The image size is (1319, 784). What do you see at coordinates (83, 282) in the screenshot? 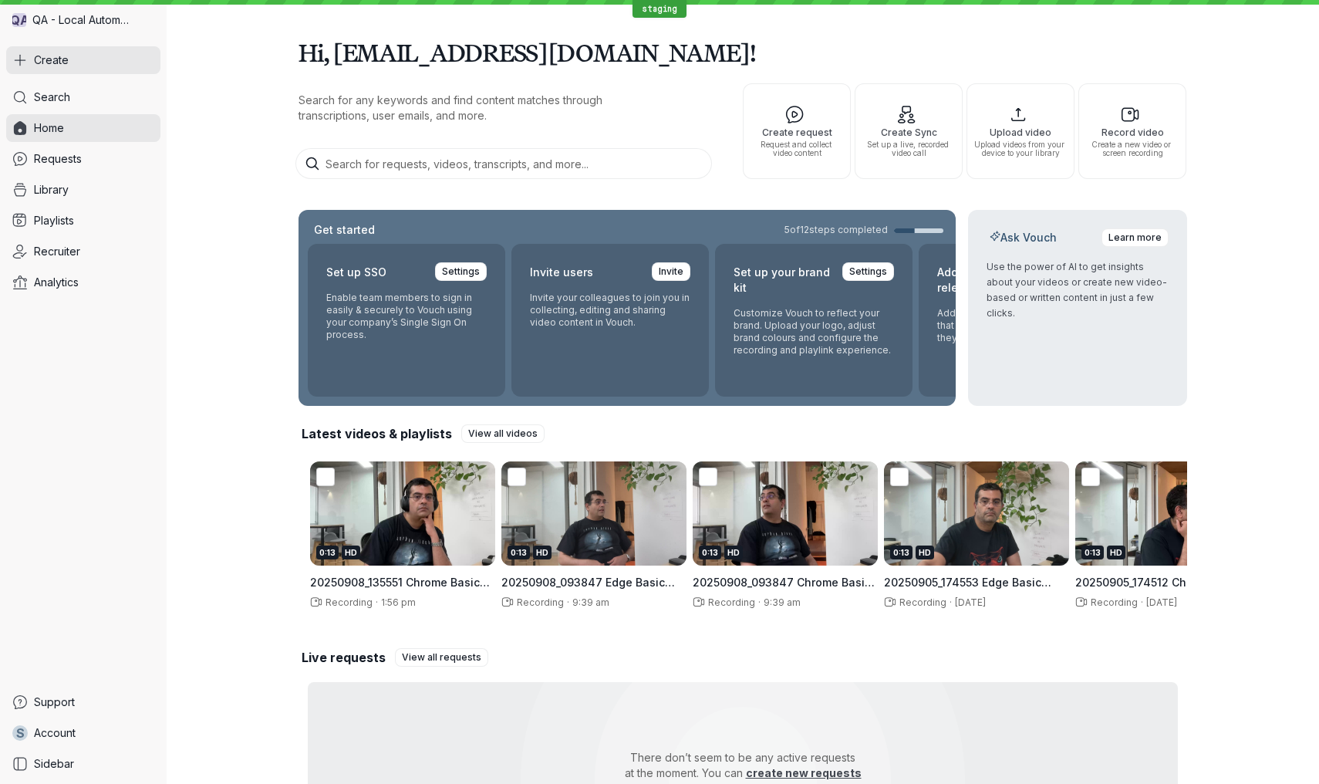
I see `a: Analytics` at bounding box center [83, 282].